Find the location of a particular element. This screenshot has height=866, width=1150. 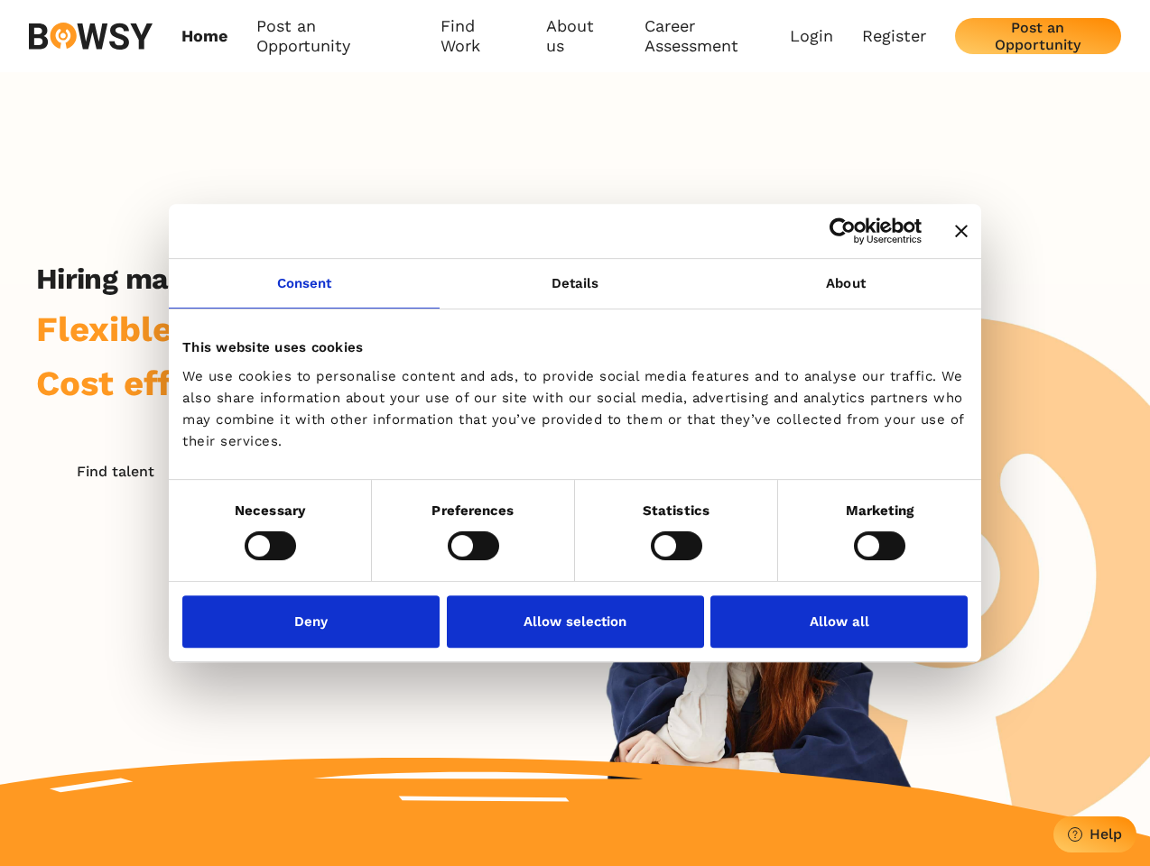

h2: Hiring made simple. is located at coordinates (172, 279).